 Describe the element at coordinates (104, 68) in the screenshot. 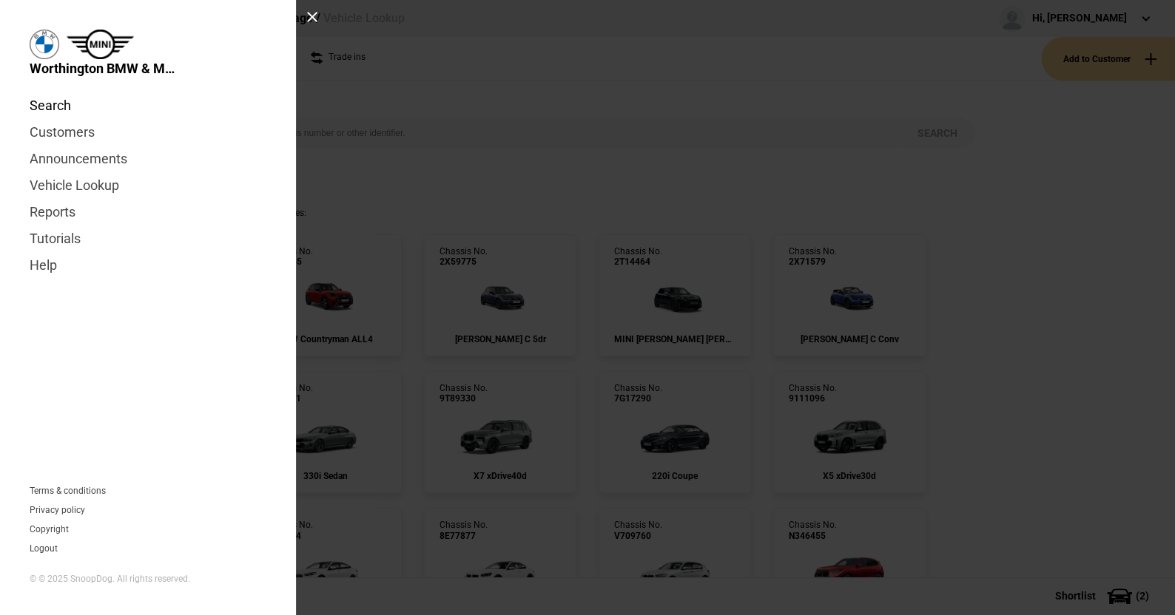

I see `span: Worthington BMW & MINI Garage` at that location.